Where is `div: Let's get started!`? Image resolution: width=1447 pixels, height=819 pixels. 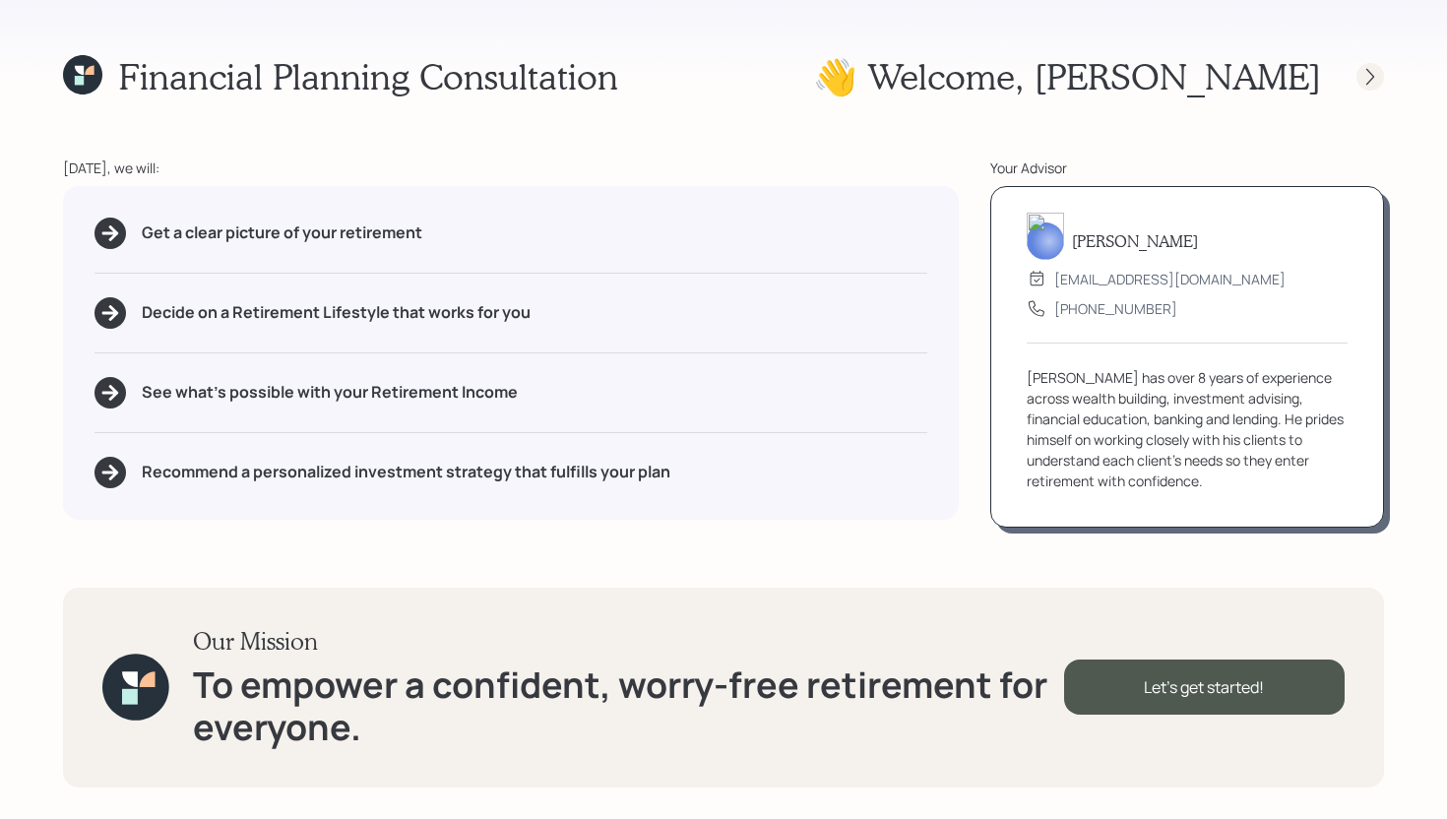 div: Let's get started! is located at coordinates (1204, 687).